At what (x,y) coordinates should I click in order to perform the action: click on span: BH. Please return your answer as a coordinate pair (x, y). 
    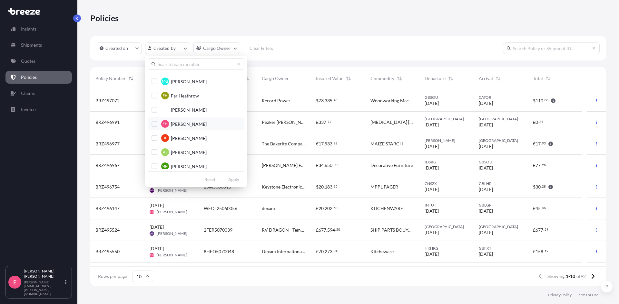
    Looking at the image, I should click on (165, 110).